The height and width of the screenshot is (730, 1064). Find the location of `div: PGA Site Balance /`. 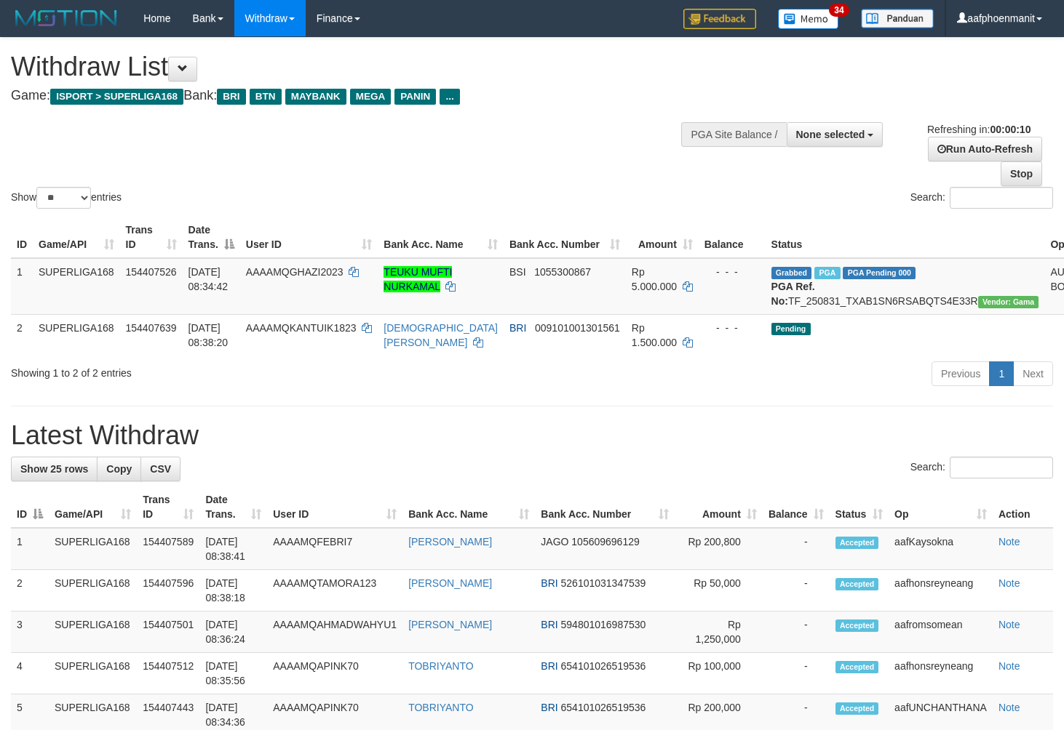

div: PGA Site Balance / is located at coordinates (733, 135).